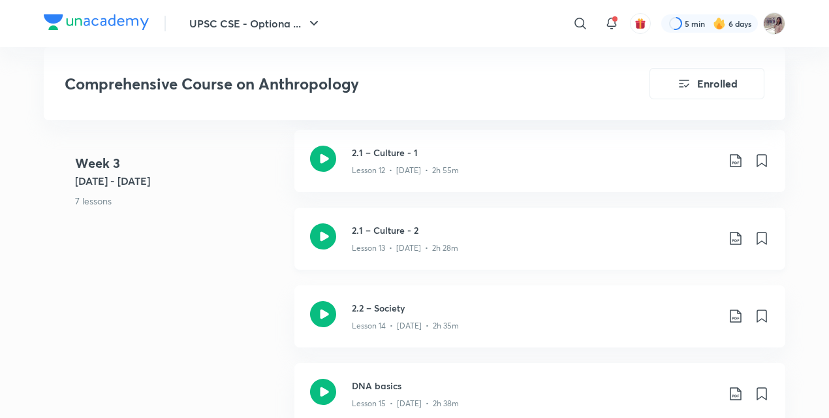 The width and height of the screenshot is (829, 418). What do you see at coordinates (774, 24) in the screenshot?
I see `img: Subhashree Rout` at bounding box center [774, 24].